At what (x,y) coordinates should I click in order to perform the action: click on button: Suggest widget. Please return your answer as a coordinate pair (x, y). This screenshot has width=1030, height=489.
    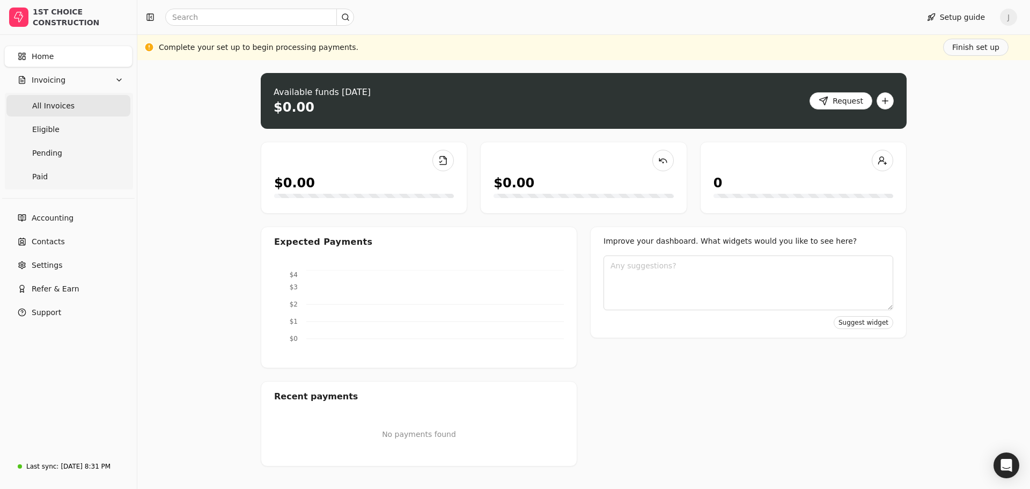
    Looking at the image, I should click on (863, 322).